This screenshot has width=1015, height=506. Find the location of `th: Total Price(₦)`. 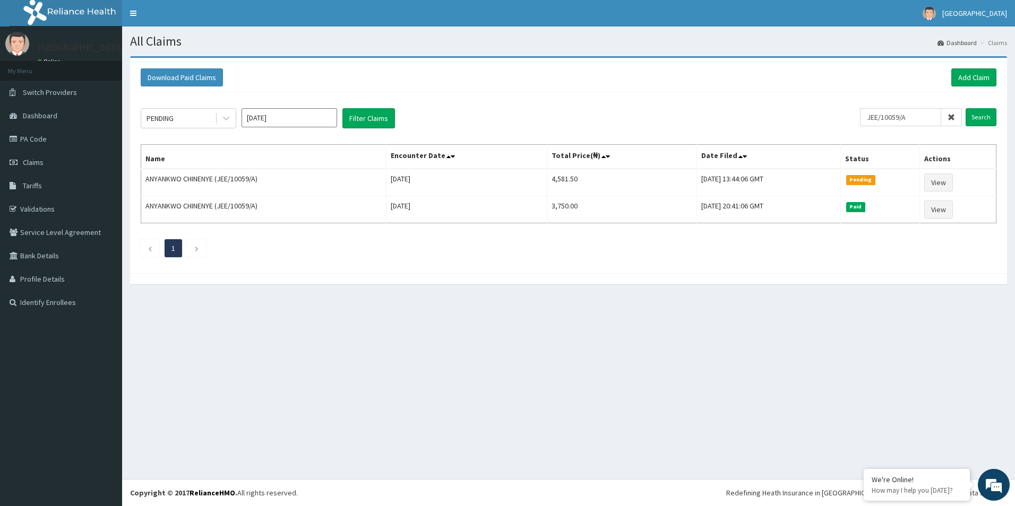

th: Total Price(₦) is located at coordinates (621, 157).